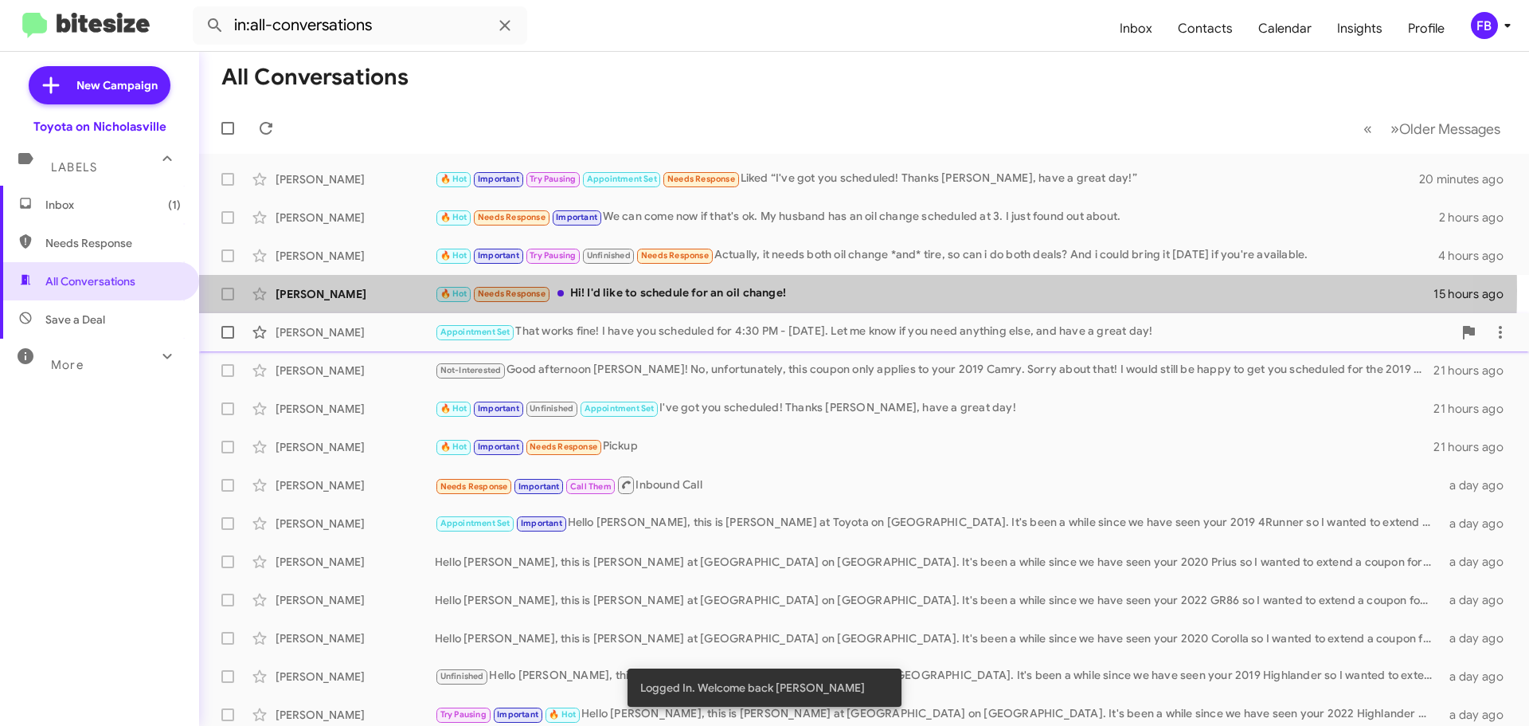  I want to click on a: Inbox, so click(1136, 29).